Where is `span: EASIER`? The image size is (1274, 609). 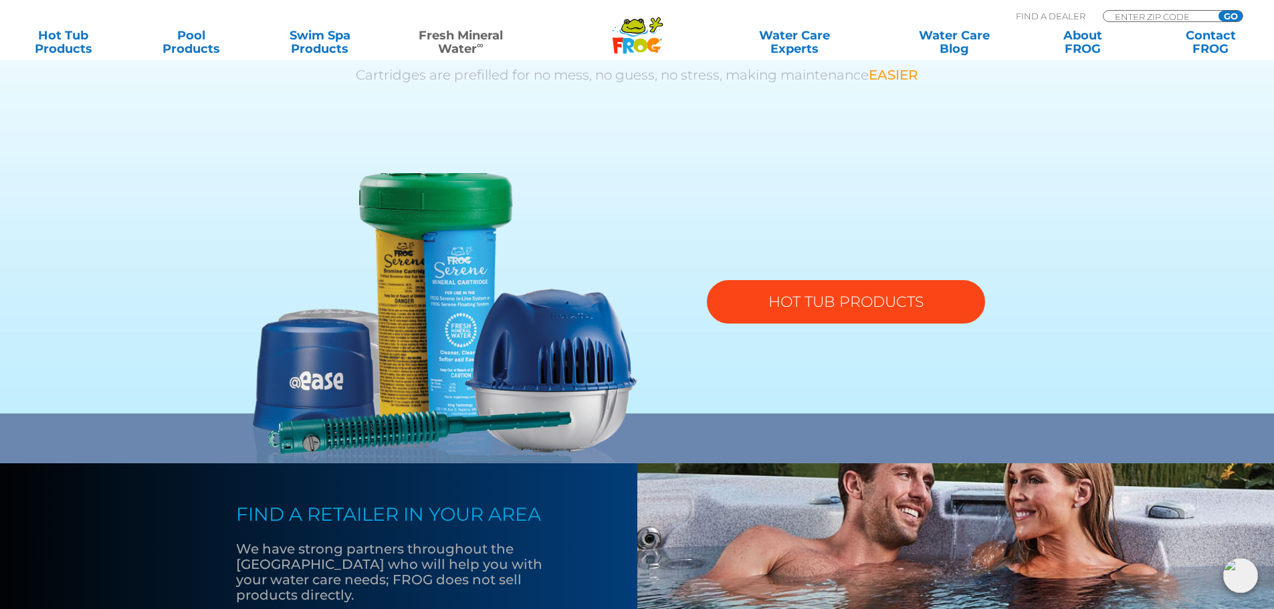 span: EASIER is located at coordinates (894, 75).